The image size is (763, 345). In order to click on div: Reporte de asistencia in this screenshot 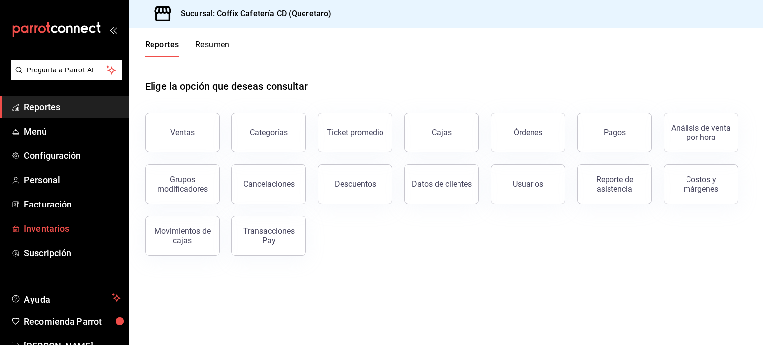, I will do `click(614, 184)`.